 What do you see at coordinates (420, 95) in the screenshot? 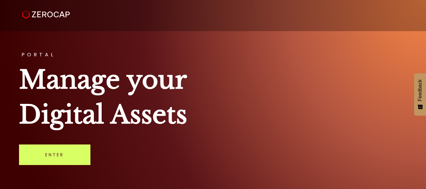
I see `button: Feedback - Show survey` at bounding box center [420, 95].